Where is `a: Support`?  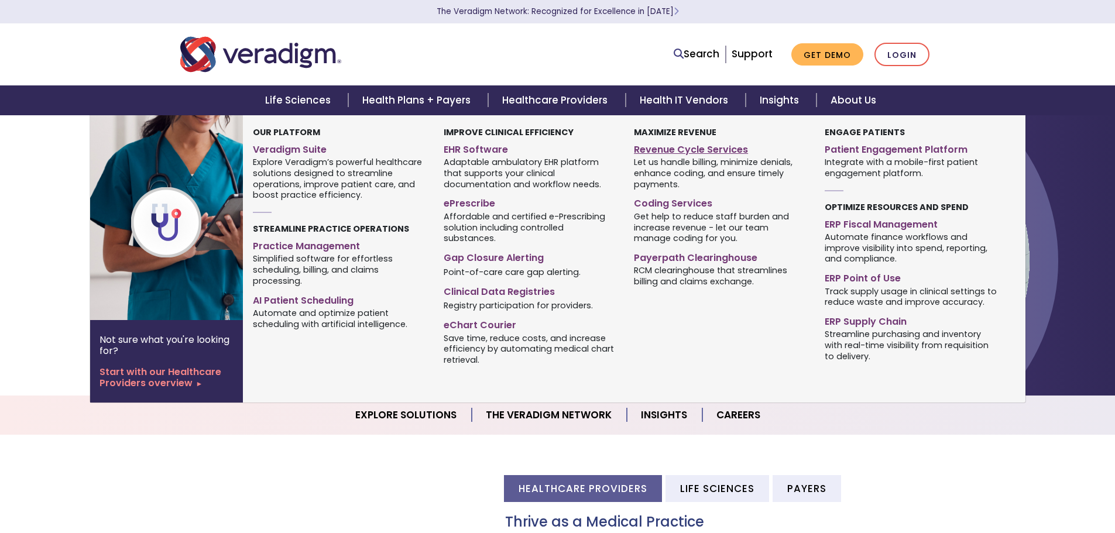 a: Support is located at coordinates (752, 54).